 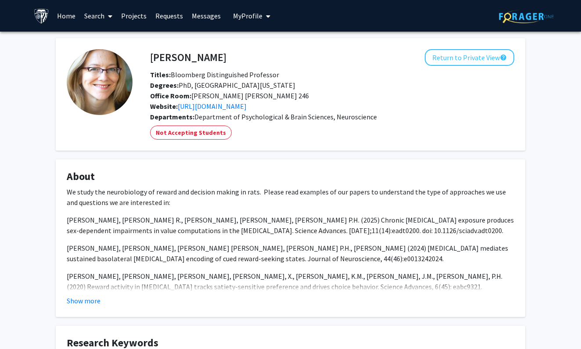 What do you see at coordinates (191, 132) in the screenshot?
I see `mat-chip: Not Accepting Students` at bounding box center [191, 132].